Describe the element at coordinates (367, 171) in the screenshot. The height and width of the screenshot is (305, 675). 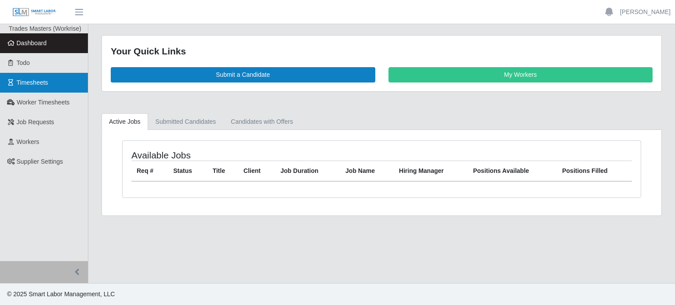
I see `th: Job Name` at that location.